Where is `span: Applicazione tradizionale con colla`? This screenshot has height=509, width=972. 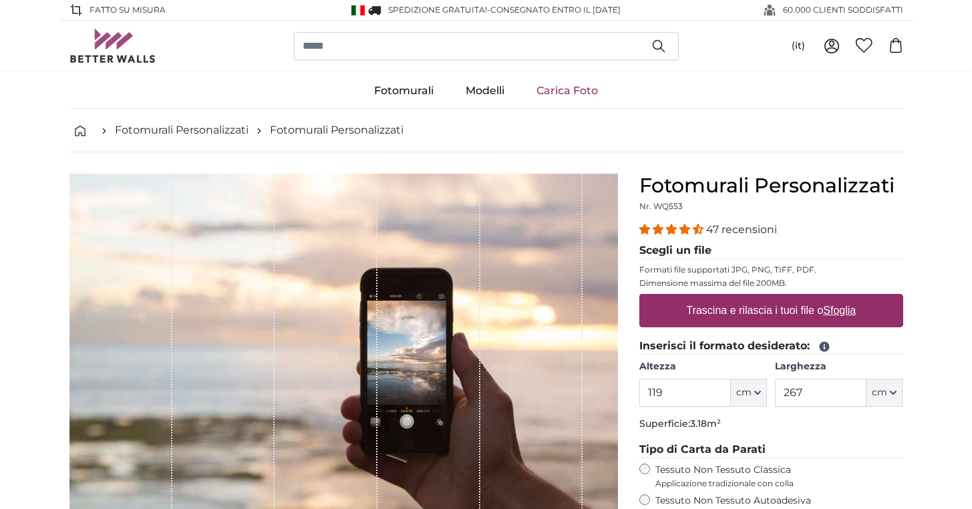
span: Applicazione tradizionale con colla is located at coordinates (779, 484).